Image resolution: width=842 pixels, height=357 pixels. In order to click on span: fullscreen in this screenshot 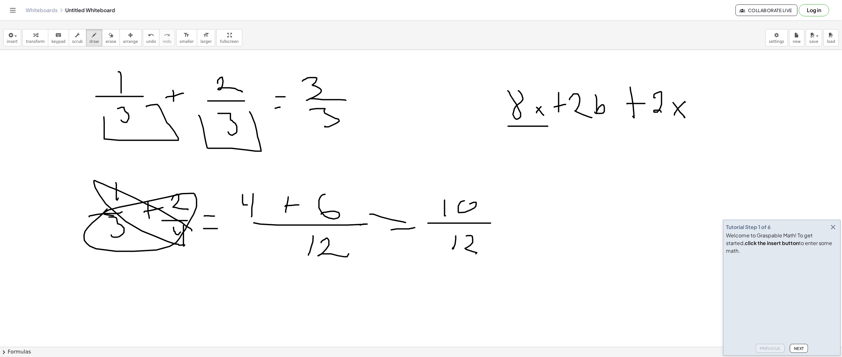, I will do `click(229, 42)`.